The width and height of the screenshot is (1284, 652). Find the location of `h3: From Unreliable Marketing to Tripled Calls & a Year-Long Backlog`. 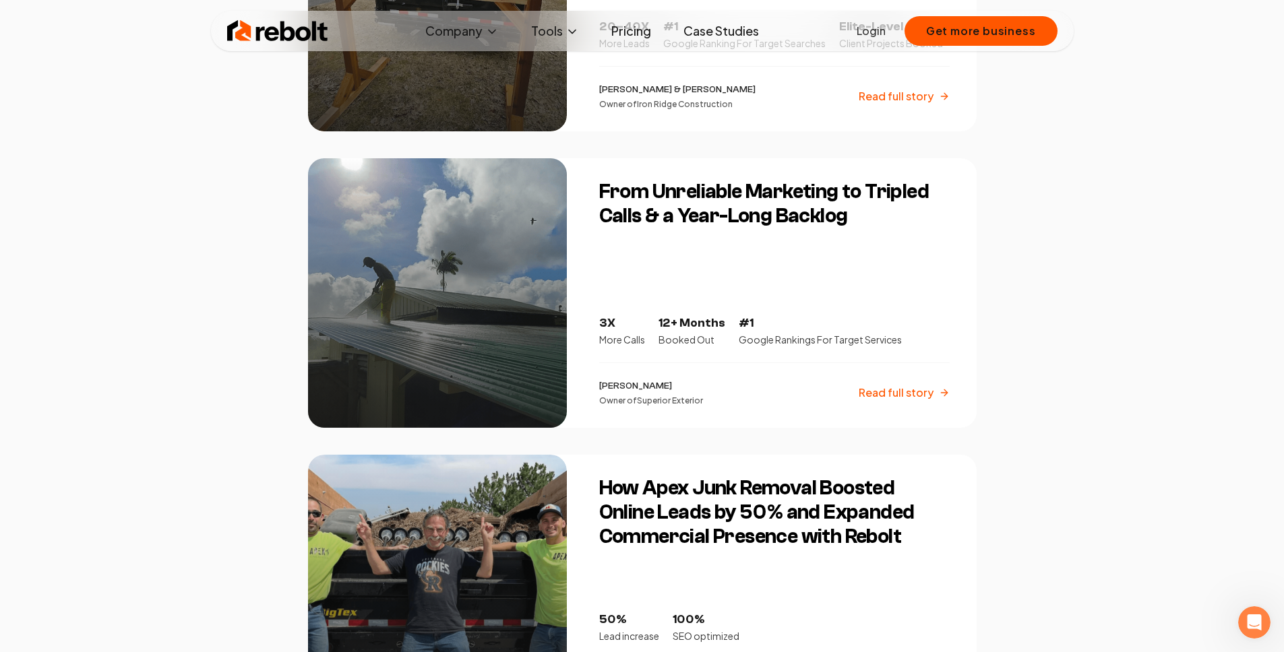

h3: From Unreliable Marketing to Tripled Calls & a Year-Long Backlog is located at coordinates (774, 204).